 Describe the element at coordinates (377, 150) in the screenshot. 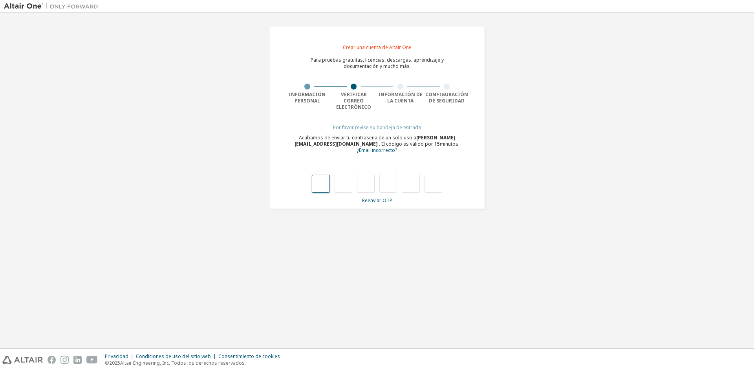

I see `a: Regresar al formulario de registro` at that location.